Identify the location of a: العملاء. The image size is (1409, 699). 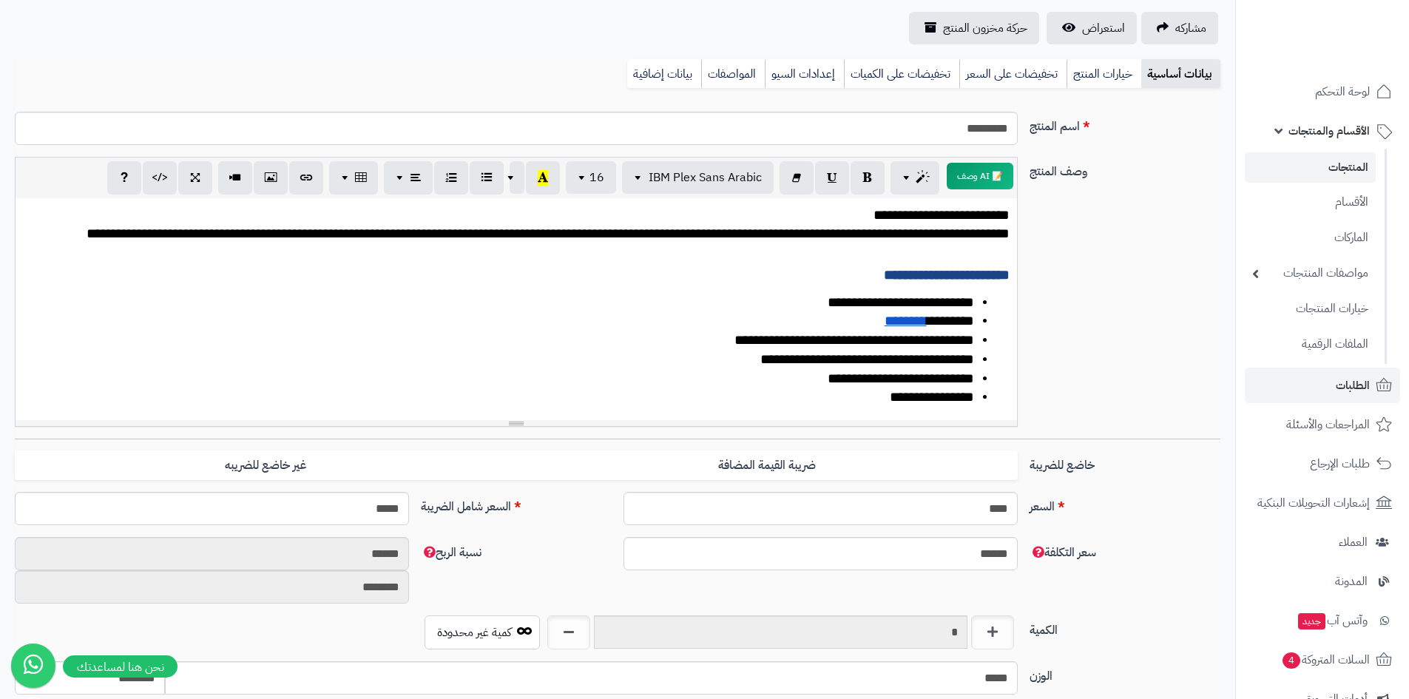
(1322, 542).